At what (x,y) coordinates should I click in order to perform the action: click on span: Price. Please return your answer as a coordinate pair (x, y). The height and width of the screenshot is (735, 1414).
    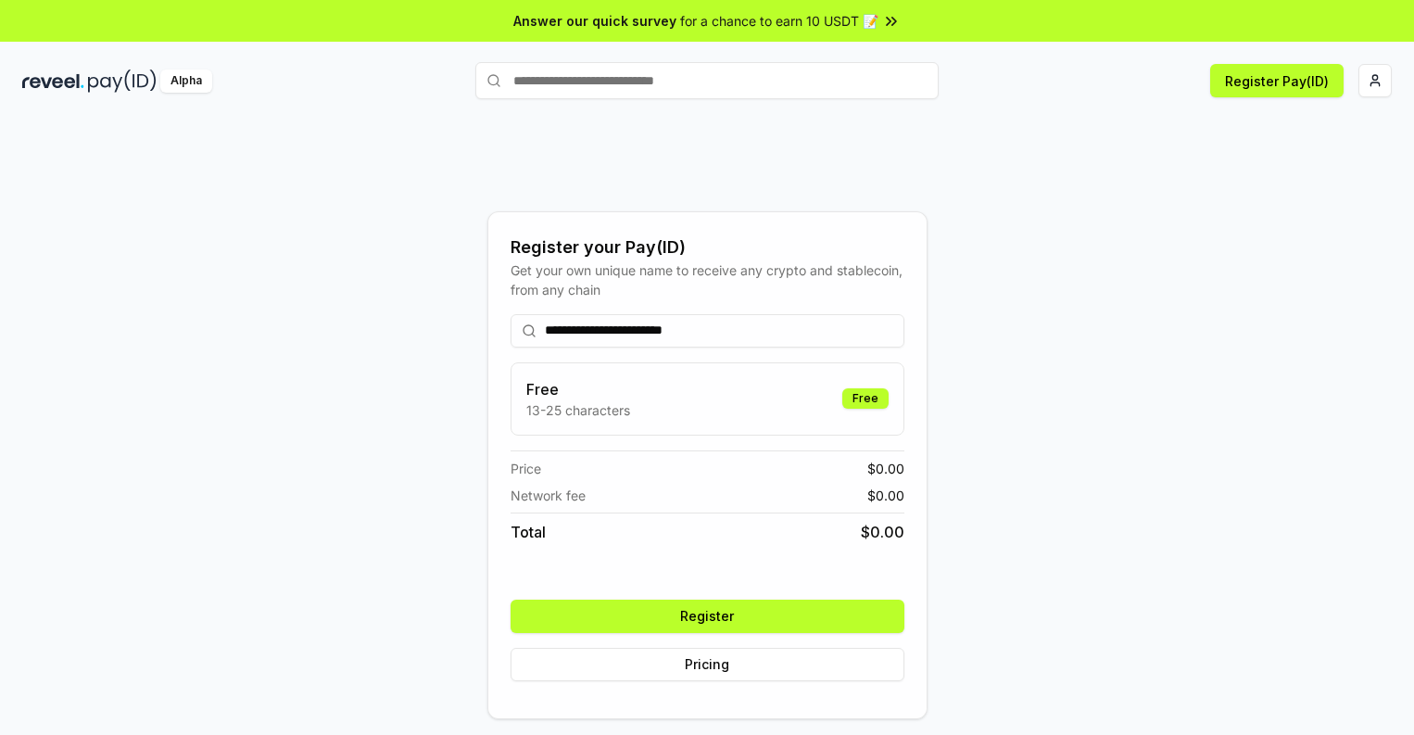
    Looking at the image, I should click on (525, 468).